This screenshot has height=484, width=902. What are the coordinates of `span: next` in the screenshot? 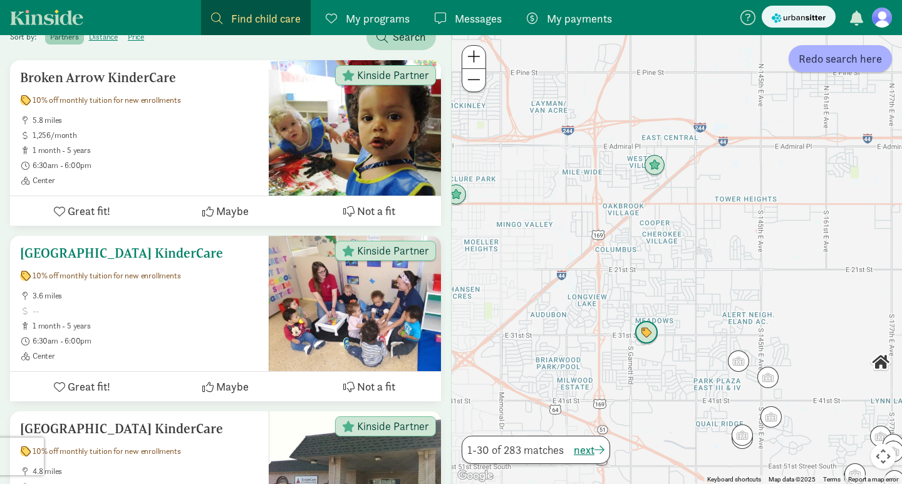 It's located at (589, 449).